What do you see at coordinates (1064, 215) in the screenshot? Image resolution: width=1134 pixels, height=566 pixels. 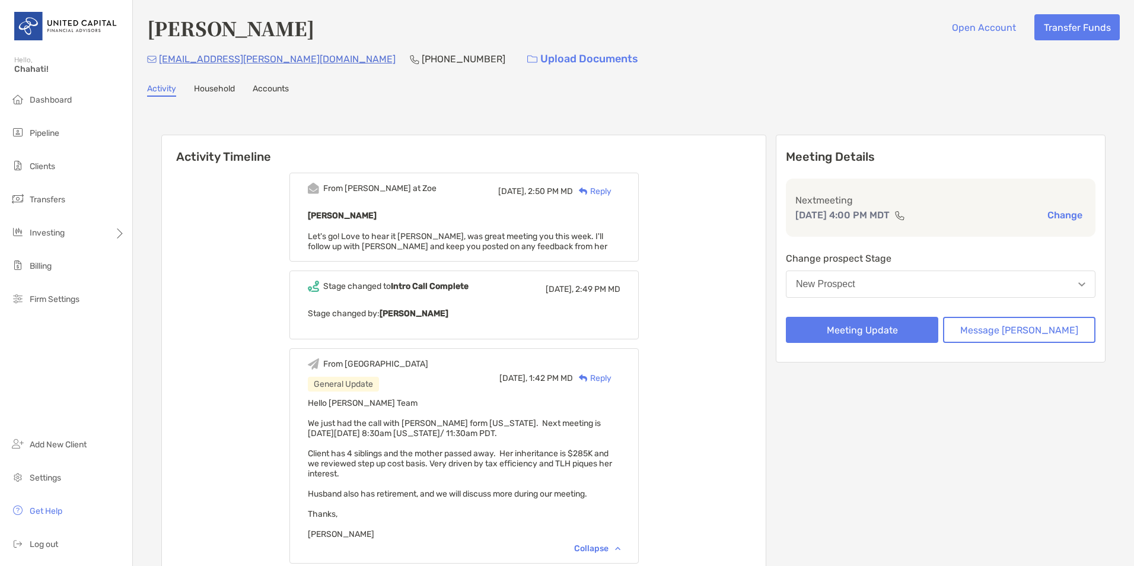 I see `button: Change` at bounding box center [1064, 215].